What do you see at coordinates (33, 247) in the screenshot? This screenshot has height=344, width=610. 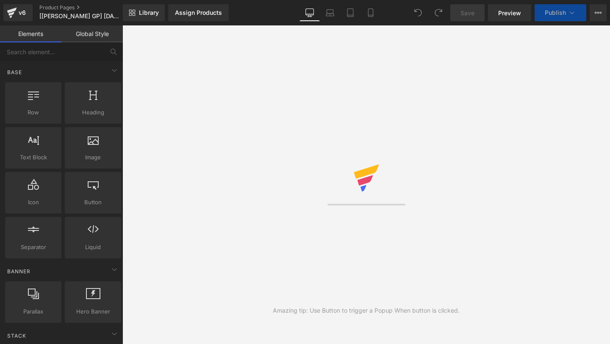 I see `span: Separator` at bounding box center [33, 247].